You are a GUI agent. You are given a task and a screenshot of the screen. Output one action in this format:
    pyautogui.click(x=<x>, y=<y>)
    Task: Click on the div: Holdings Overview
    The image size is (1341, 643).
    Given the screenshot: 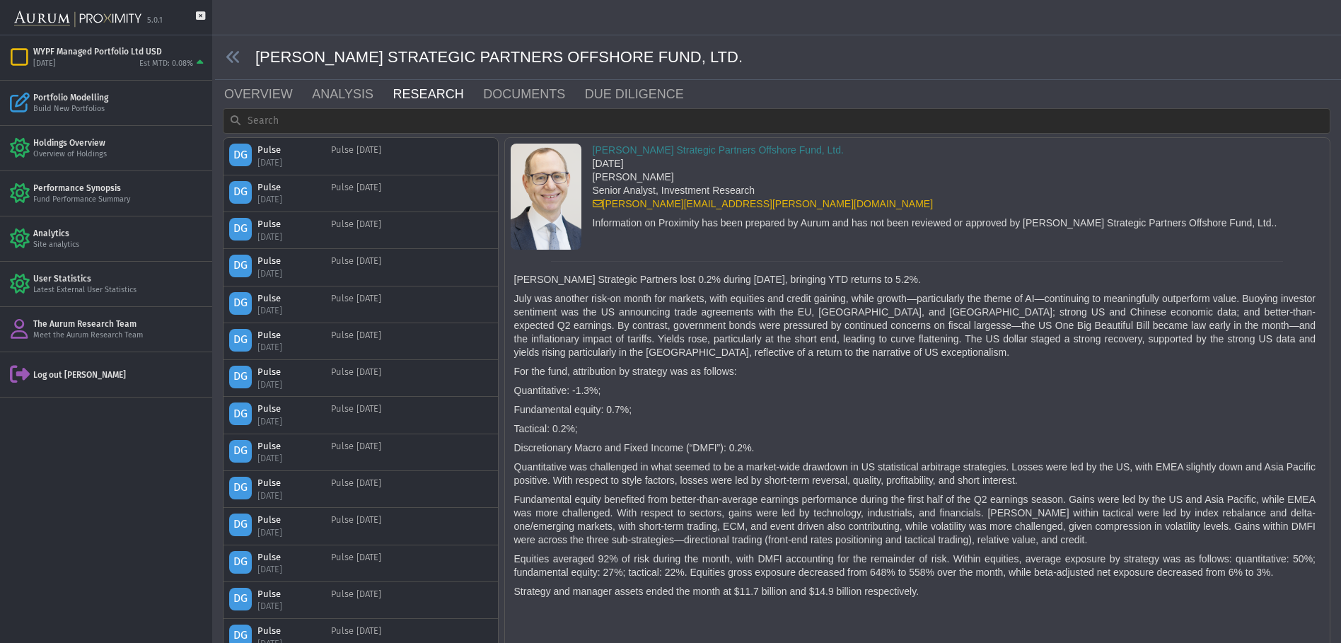 What is the action you would take?
    pyautogui.click(x=119, y=143)
    